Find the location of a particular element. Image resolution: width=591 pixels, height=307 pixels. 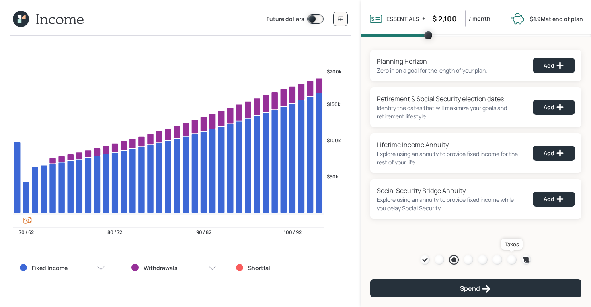

h1: Income is located at coordinates (60, 19).